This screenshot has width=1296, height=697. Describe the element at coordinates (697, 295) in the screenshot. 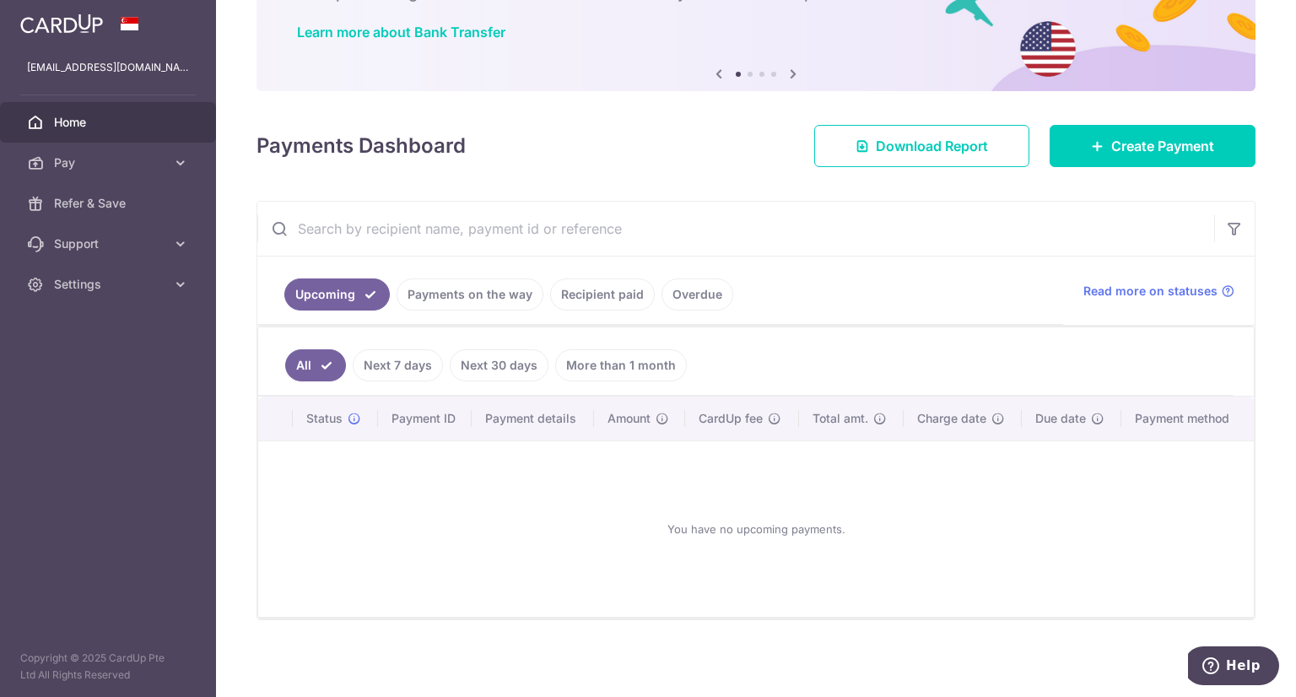

I see `a: Overdue` at that location.